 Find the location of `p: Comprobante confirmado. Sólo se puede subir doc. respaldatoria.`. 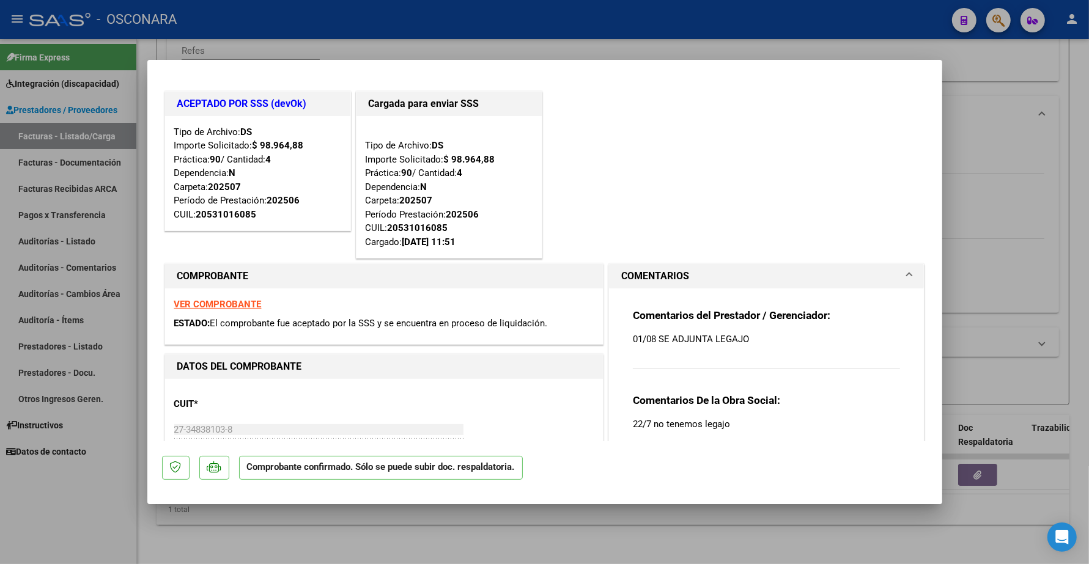

p: Comprobante confirmado. Sólo se puede subir doc. respaldatoria. is located at coordinates (381, 468).